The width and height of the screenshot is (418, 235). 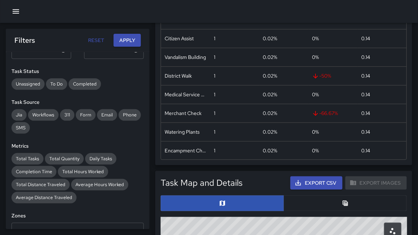 What do you see at coordinates (41, 185) in the screenshot?
I see `div: Total Distance Traveled` at bounding box center [41, 185].